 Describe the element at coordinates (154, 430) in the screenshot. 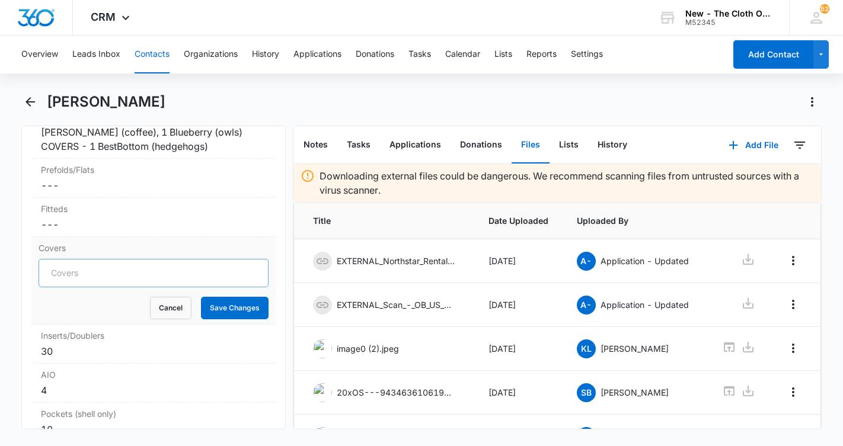

I see `div: 10` at that location.